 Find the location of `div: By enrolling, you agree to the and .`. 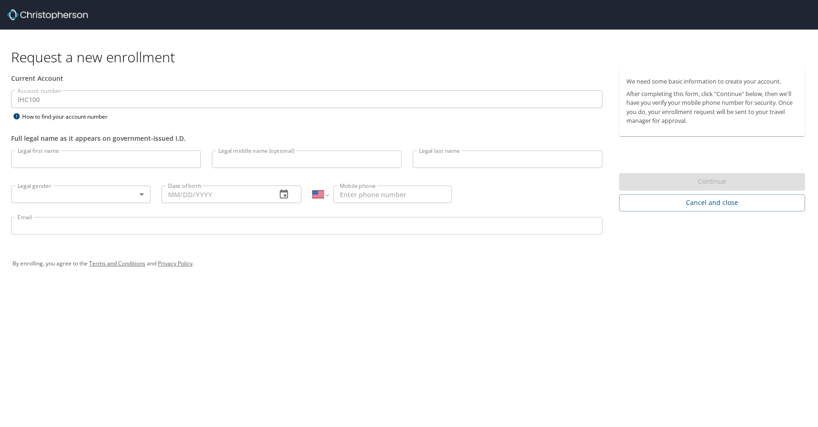

div: By enrolling, you agree to the and . is located at coordinates (409, 264).